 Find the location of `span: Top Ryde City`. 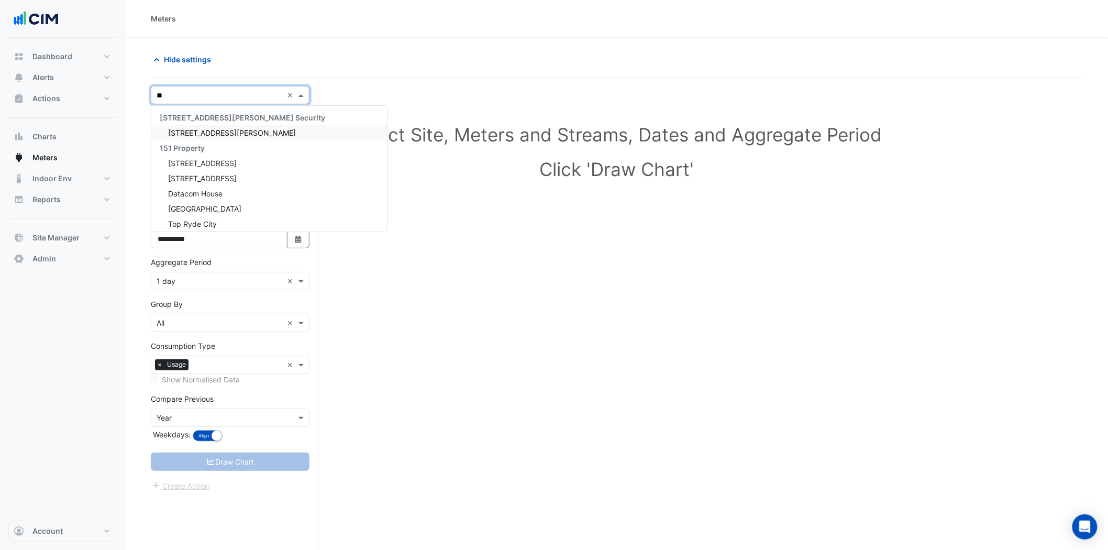

span: Top Ryde City is located at coordinates (192, 224).